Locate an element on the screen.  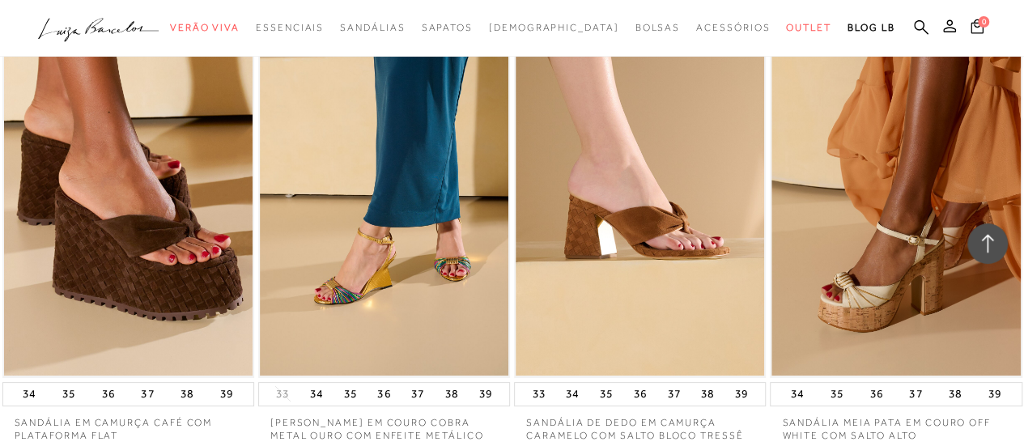
span: Outlet is located at coordinates (809, 28).